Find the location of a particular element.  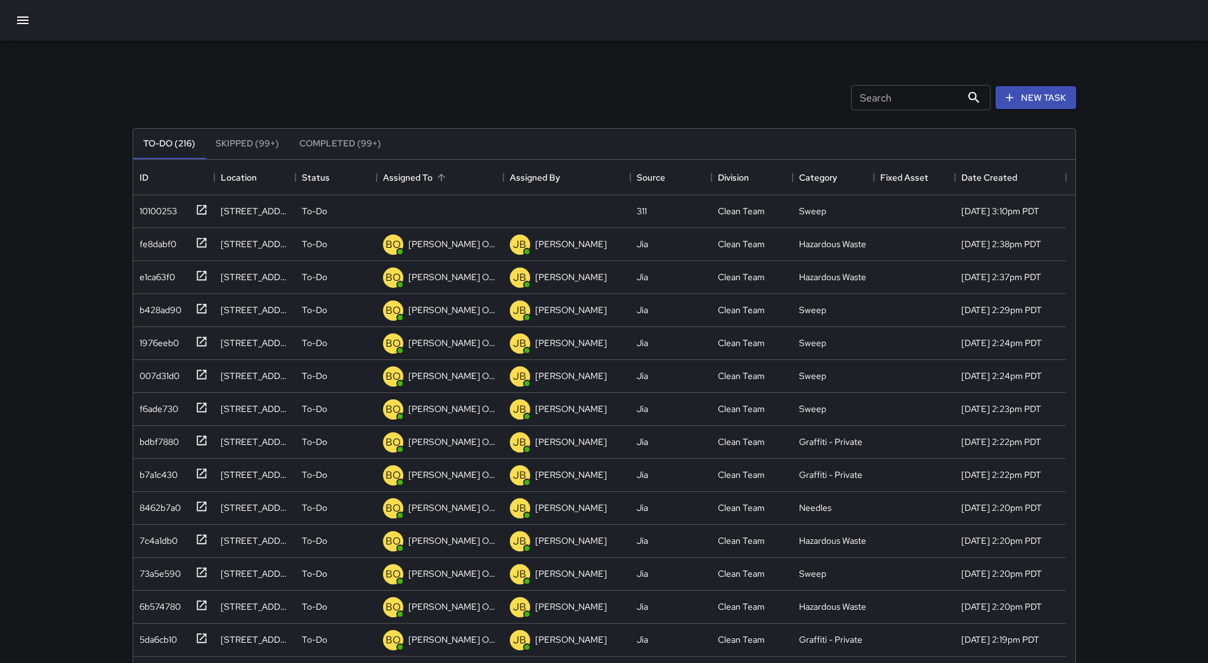

div: bdbf7880 is located at coordinates (157, 440).